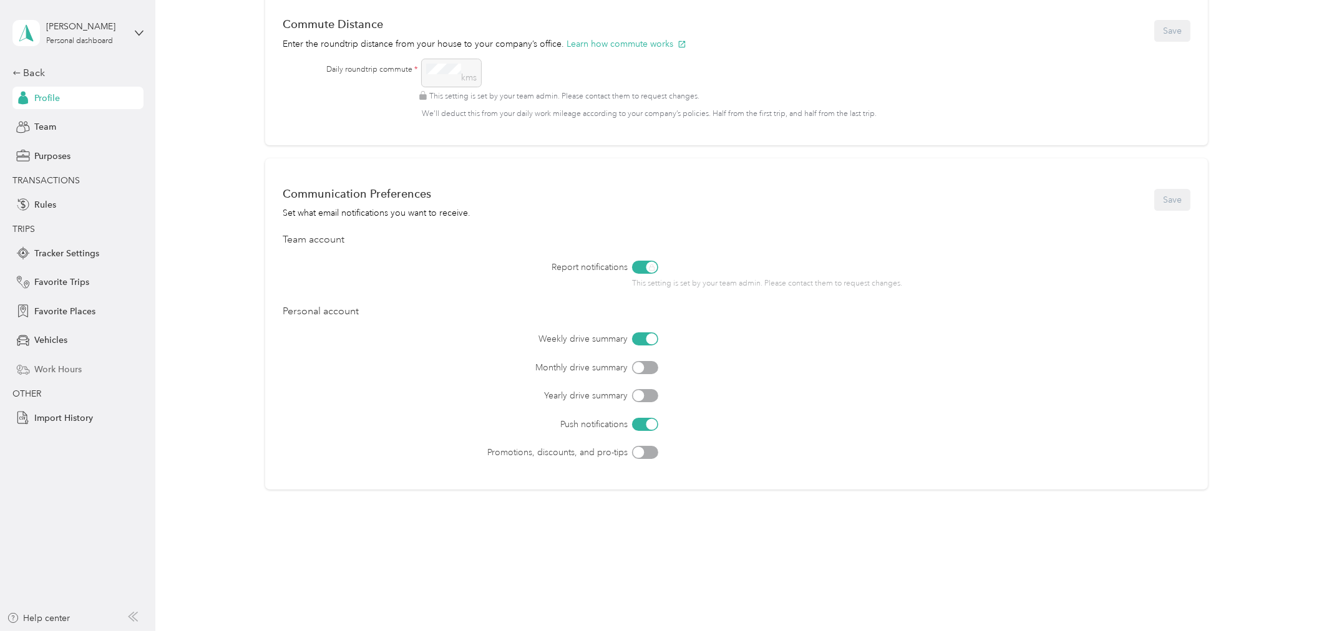 The width and height of the screenshot is (1324, 631). I want to click on span: Import History, so click(64, 418).